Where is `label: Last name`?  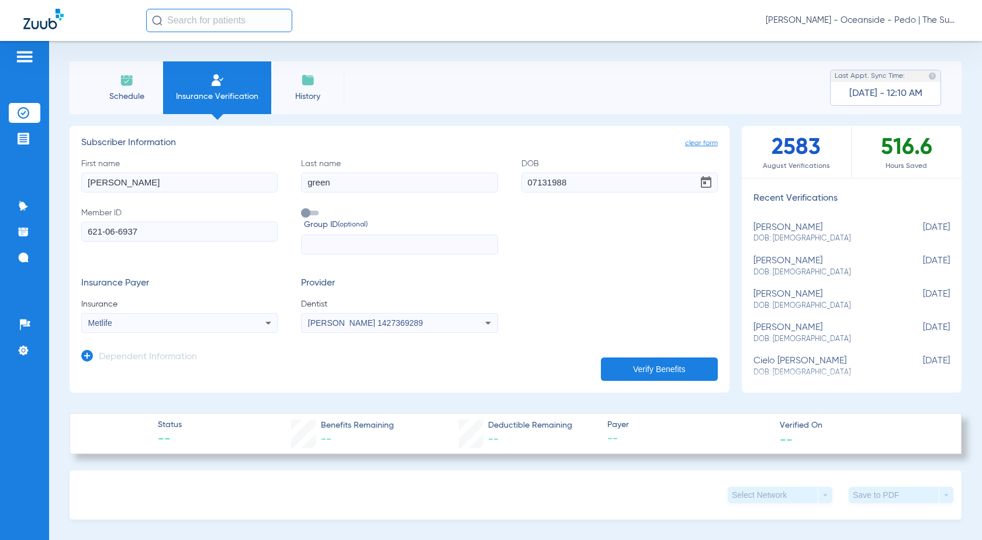
label: Last name is located at coordinates (399, 175).